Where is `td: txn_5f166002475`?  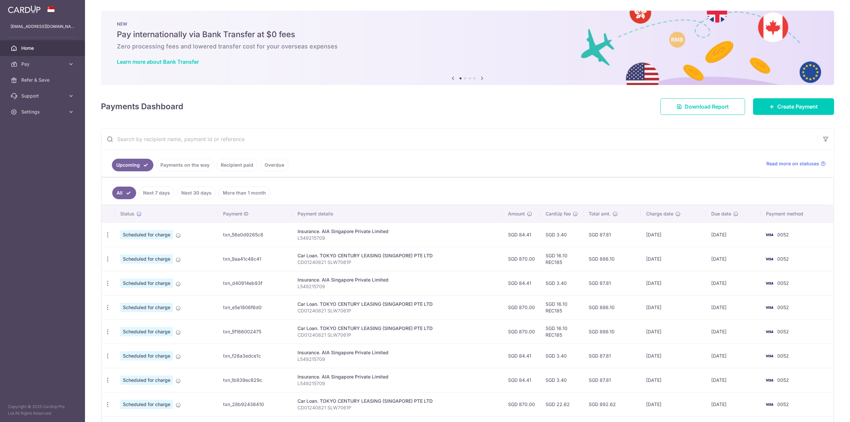
td: txn_5f166002475 is located at coordinates (255, 331).